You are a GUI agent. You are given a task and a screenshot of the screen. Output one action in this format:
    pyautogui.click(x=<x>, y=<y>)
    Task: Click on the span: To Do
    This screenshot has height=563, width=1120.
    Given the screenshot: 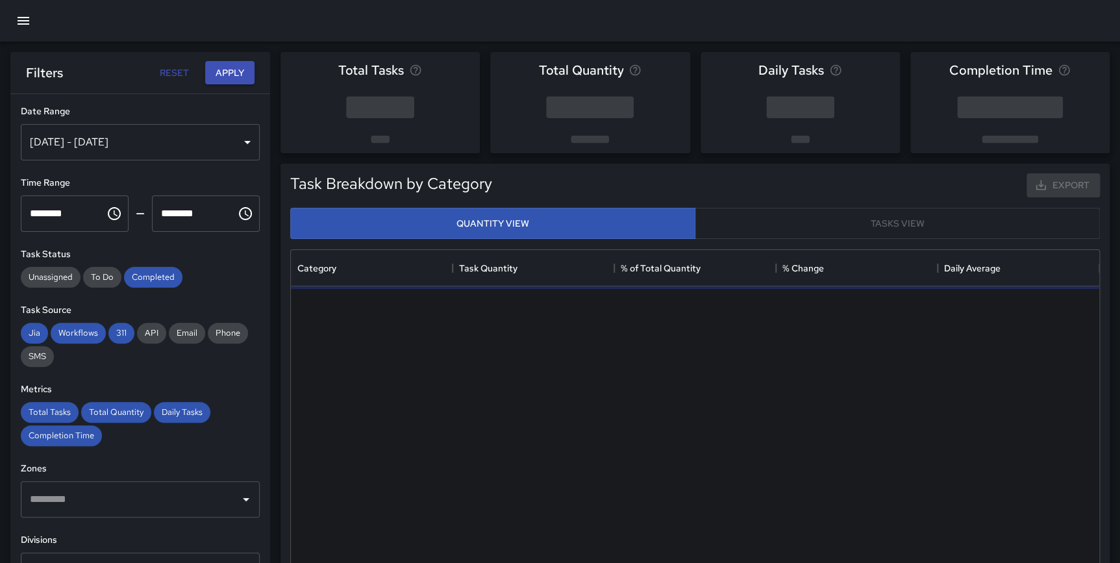 What is the action you would take?
    pyautogui.click(x=102, y=277)
    